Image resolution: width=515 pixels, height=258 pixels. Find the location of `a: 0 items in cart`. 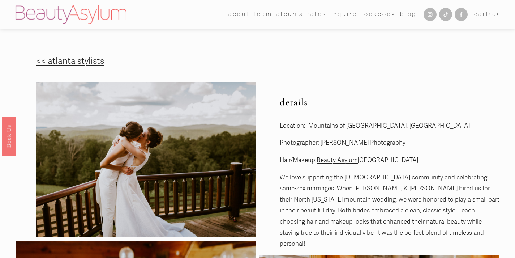

a: 0 items in cart is located at coordinates (487, 14).